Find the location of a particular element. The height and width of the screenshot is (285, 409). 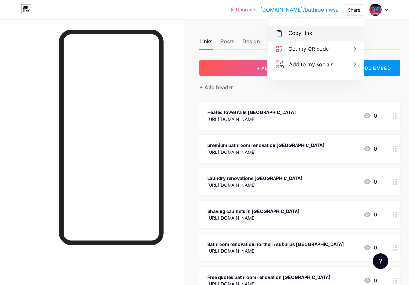

div: + Add header is located at coordinates (216, 87).